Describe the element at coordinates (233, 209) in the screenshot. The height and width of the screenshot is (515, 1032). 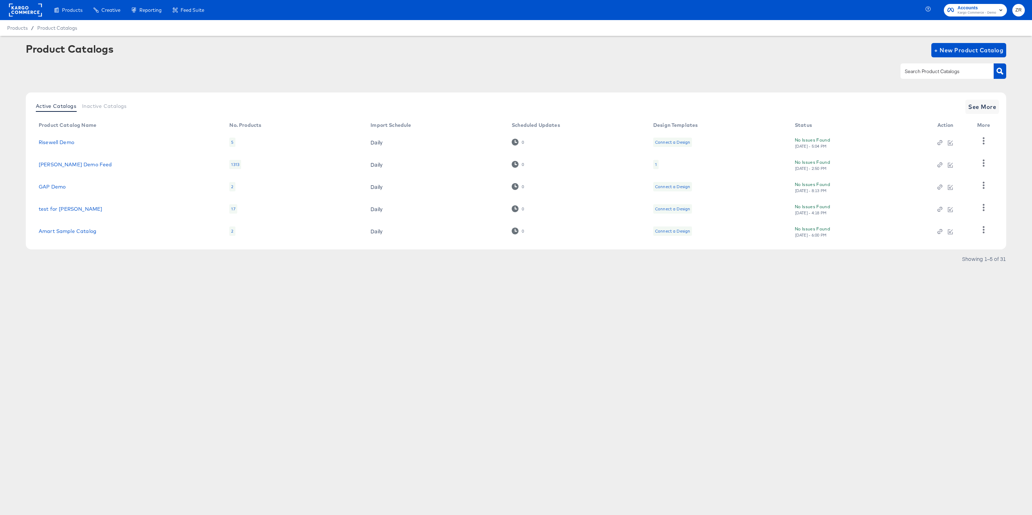
I see `div: 17` at that location.